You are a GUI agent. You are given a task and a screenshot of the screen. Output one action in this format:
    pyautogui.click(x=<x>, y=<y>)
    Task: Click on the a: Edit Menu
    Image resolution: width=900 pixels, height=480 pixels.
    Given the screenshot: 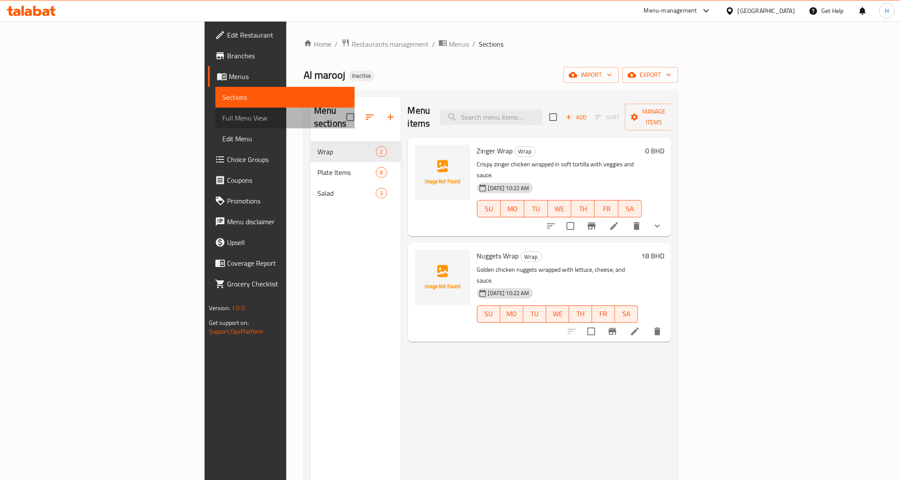 What is the action you would take?
    pyautogui.click(x=285, y=139)
    